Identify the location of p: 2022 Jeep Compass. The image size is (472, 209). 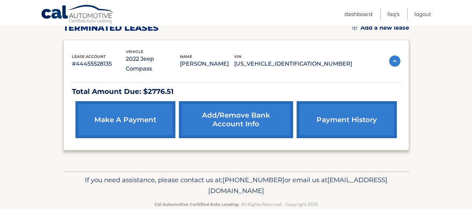
(153, 64).